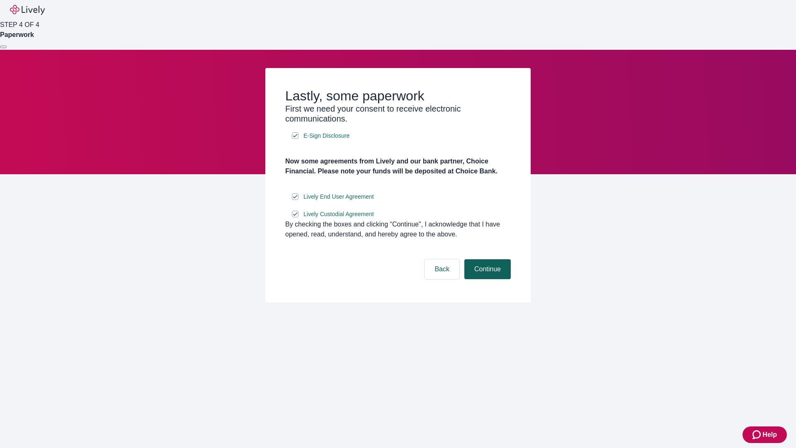 This screenshot has height=448, width=796. Describe the element at coordinates (339, 197) in the screenshot. I see `span: Lively End User Agreement` at that location.